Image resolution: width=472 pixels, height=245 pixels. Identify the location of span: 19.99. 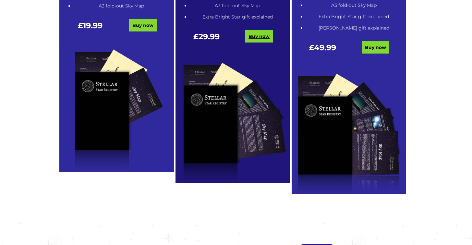
(93, 25).